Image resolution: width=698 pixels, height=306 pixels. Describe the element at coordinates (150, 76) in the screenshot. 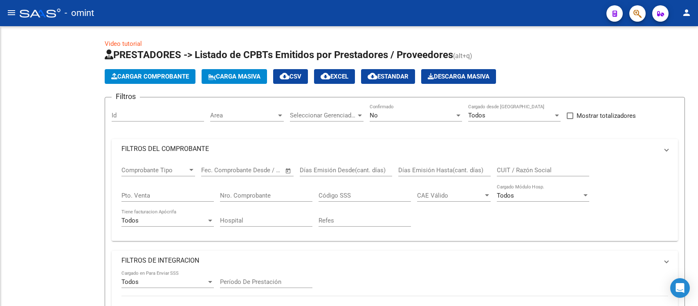

I see `span: Cargar Comprobante` at that location.